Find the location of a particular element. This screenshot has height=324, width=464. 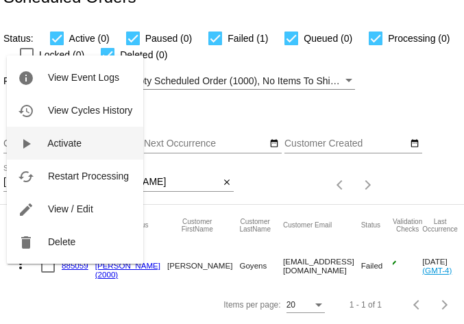

span: Restart Processing is located at coordinates (88, 176).